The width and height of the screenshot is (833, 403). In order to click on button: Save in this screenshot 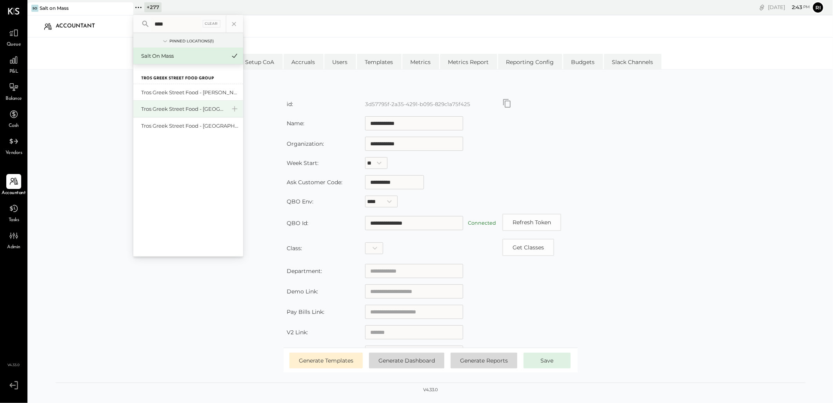, I will do `click(547, 360)`.